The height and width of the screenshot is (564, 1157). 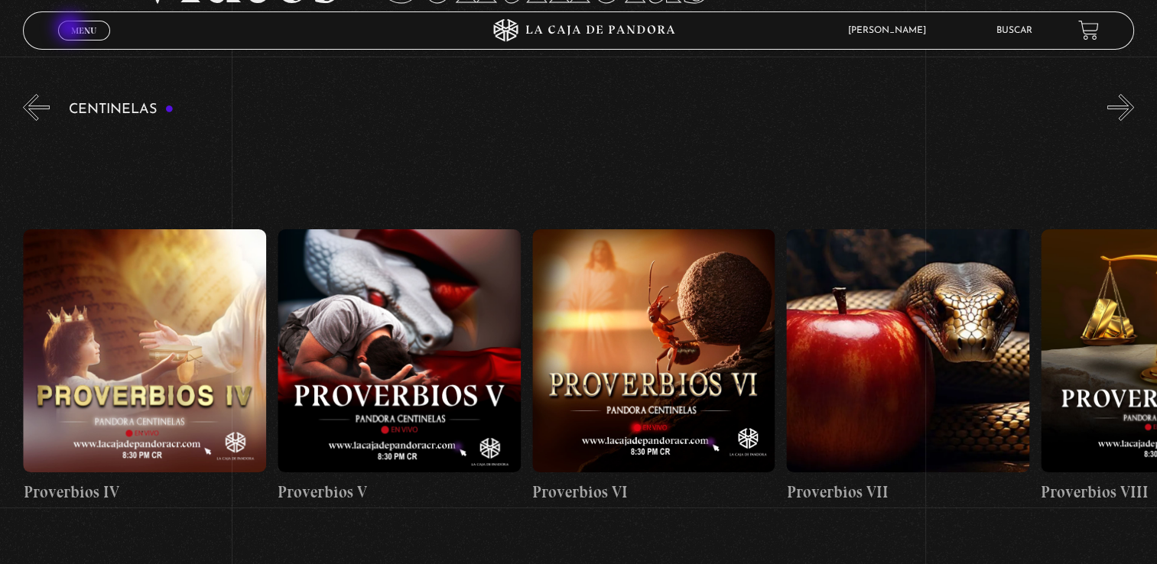 I want to click on h4: Proverbios V, so click(x=399, y=492).